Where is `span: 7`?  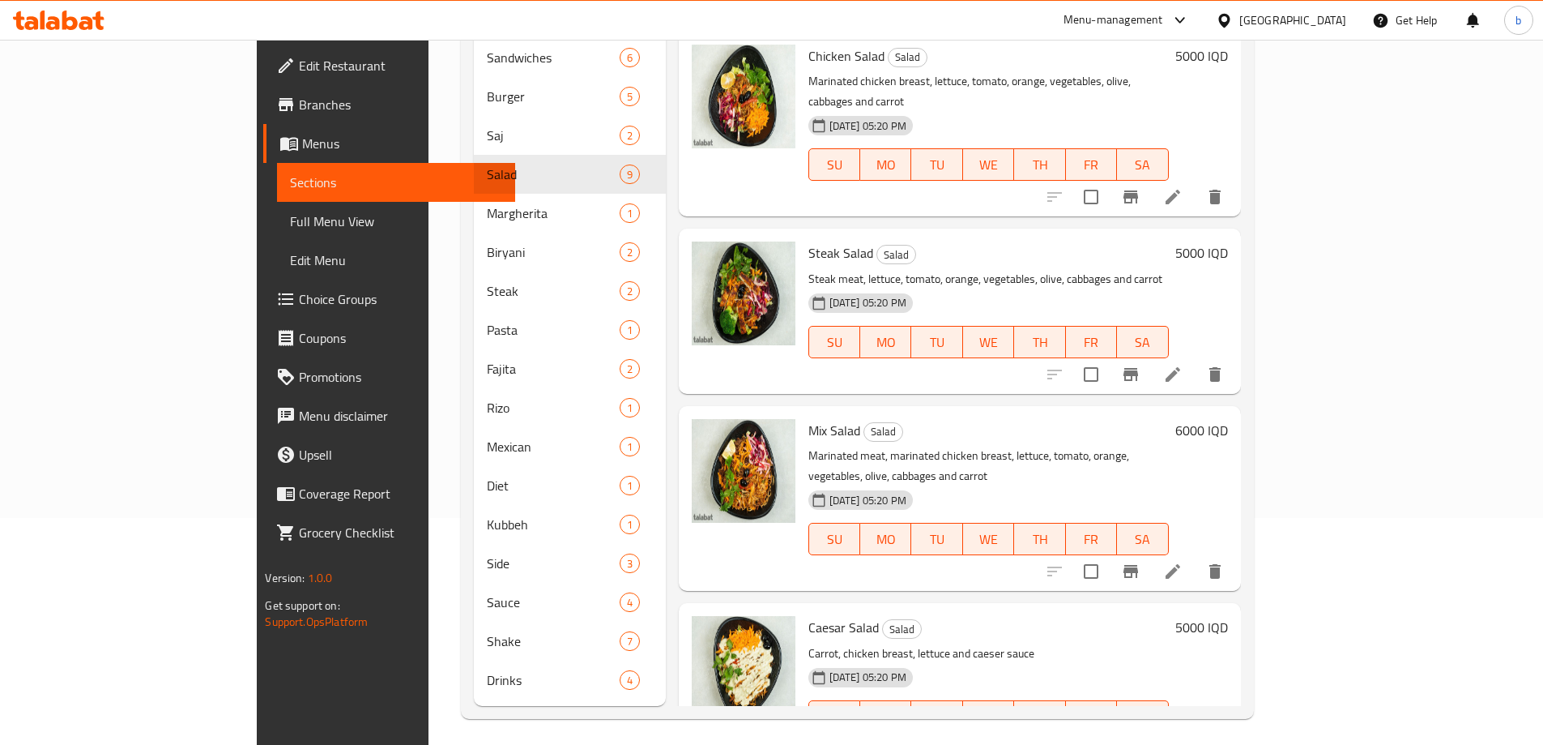
span: 7 is located at coordinates (630, 641).